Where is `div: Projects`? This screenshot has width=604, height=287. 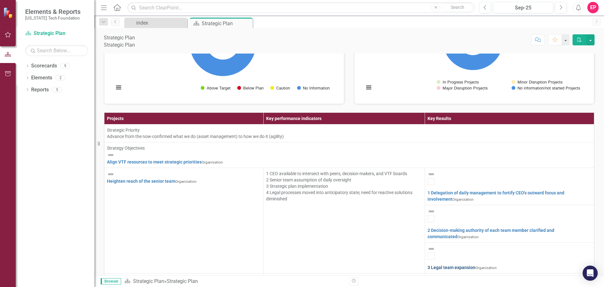 div: Projects is located at coordinates (184, 118).